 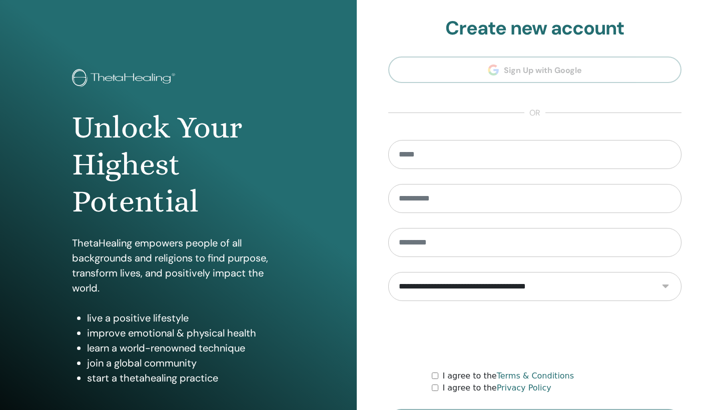 What do you see at coordinates (186, 318) in the screenshot?
I see `li: live a positive lifestyle` at bounding box center [186, 318].